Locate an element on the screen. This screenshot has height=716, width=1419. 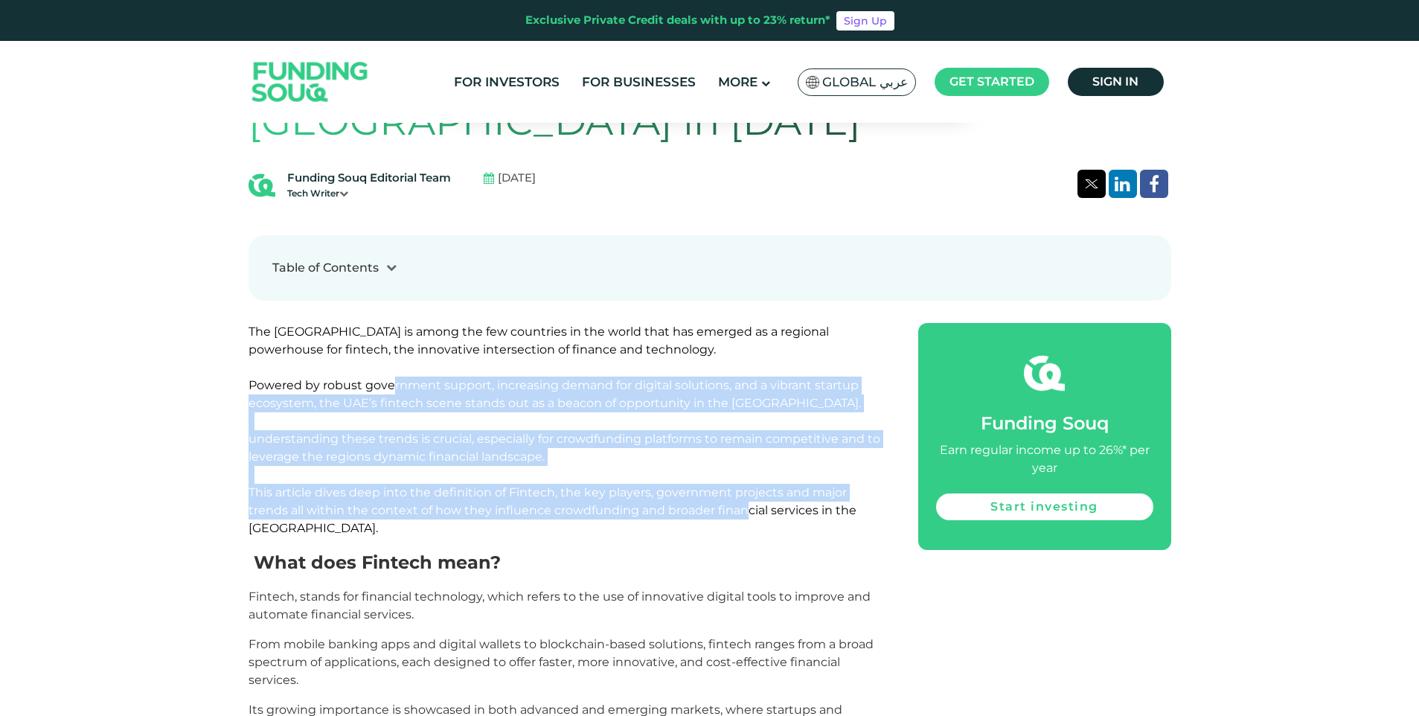
img: twitter is located at coordinates (1091, 184).